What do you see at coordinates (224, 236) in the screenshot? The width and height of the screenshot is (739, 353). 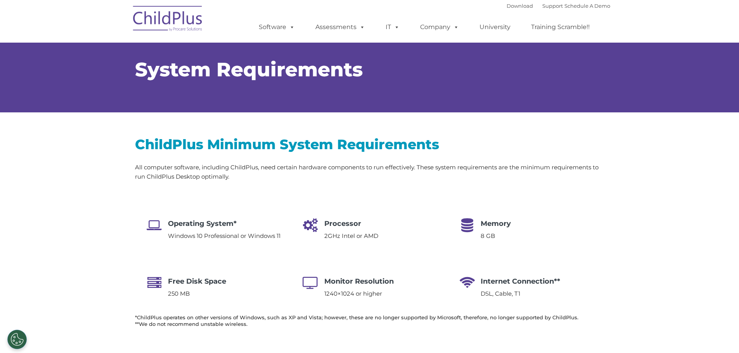 I see `p: Windows 10 Professional or Windows 11` at bounding box center [224, 236].